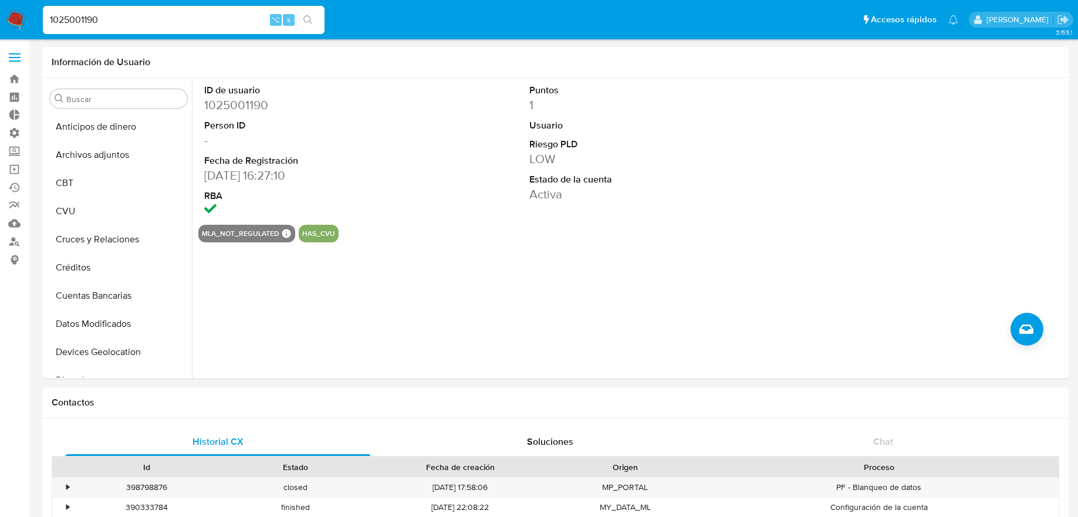 Image resolution: width=1078 pixels, height=517 pixels. What do you see at coordinates (632, 105) in the screenshot?
I see `dd: 1` at bounding box center [632, 105].